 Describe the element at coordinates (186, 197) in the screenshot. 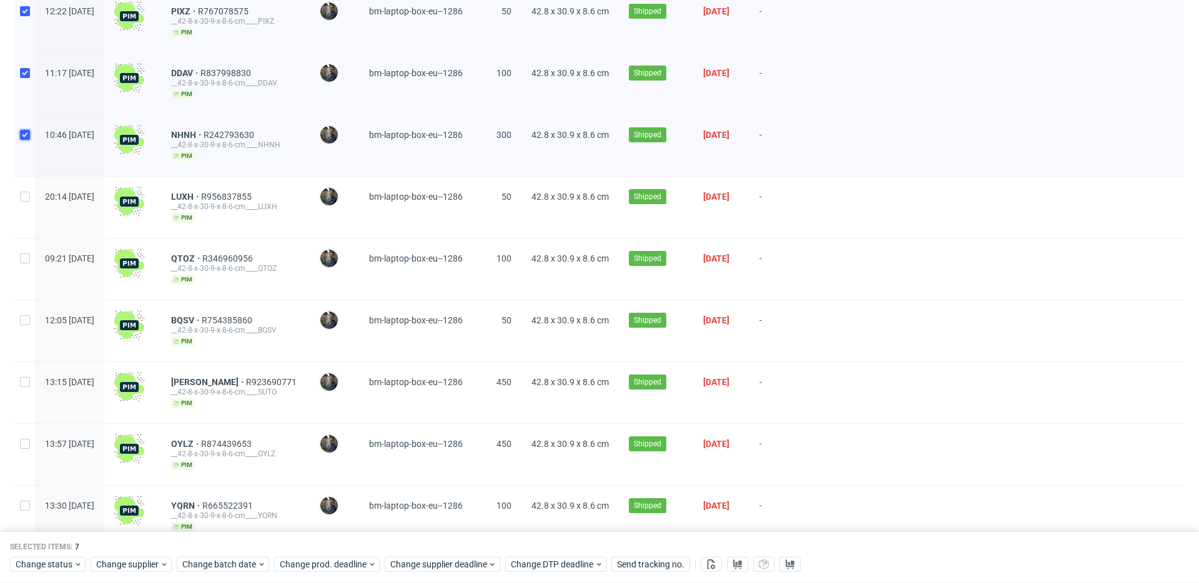

I see `a: LUXH` at that location.